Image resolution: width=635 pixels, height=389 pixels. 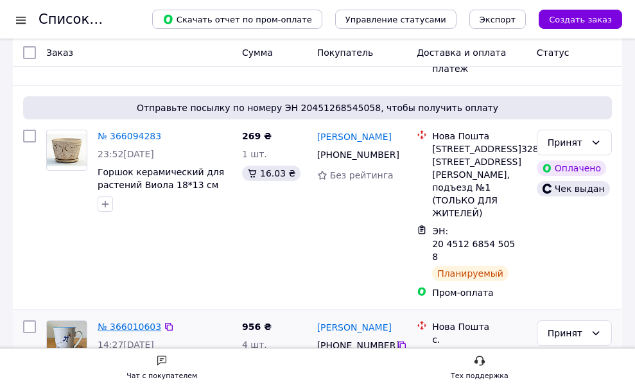 I want to click on div: Планируемый, so click(x=470, y=273).